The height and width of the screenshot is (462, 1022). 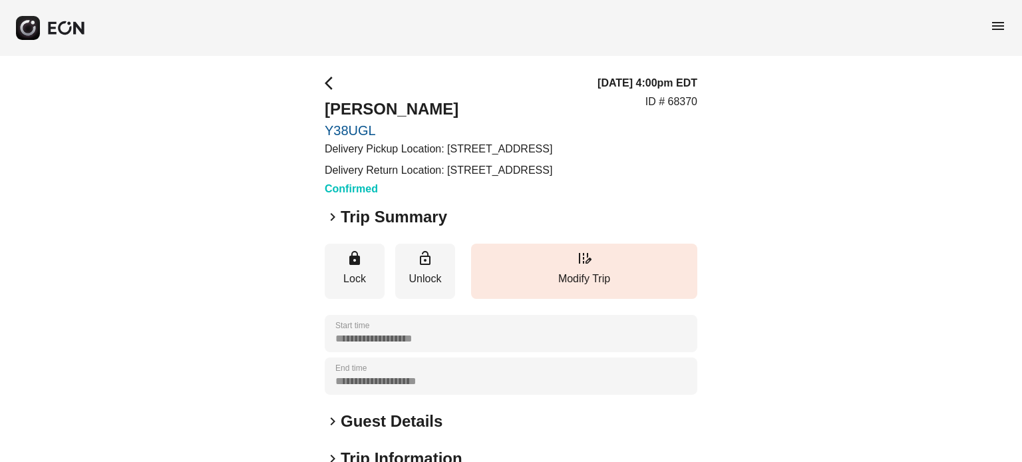 I want to click on button: Lock, so click(x=355, y=271).